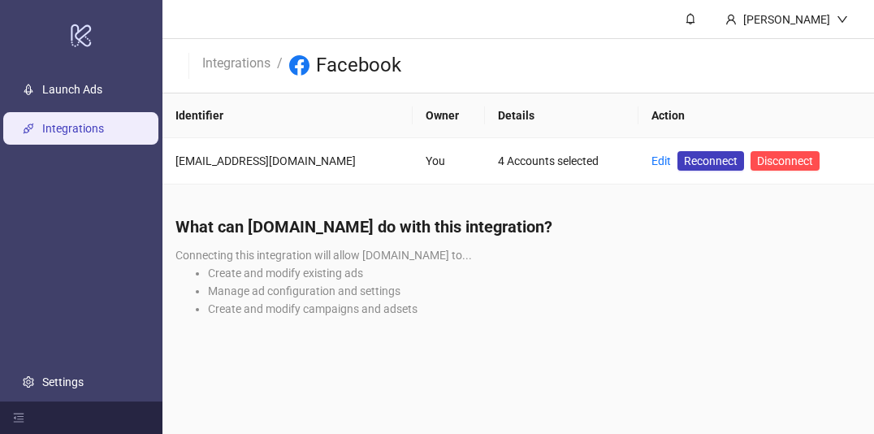 Image resolution: width=874 pixels, height=434 pixels. What do you see at coordinates (19, 418) in the screenshot?
I see `span: menu-fold` at bounding box center [19, 418].